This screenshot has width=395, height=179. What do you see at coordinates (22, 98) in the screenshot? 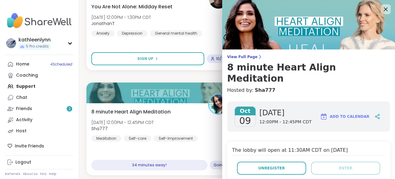
I see `div: Chat` at bounding box center [22, 98].